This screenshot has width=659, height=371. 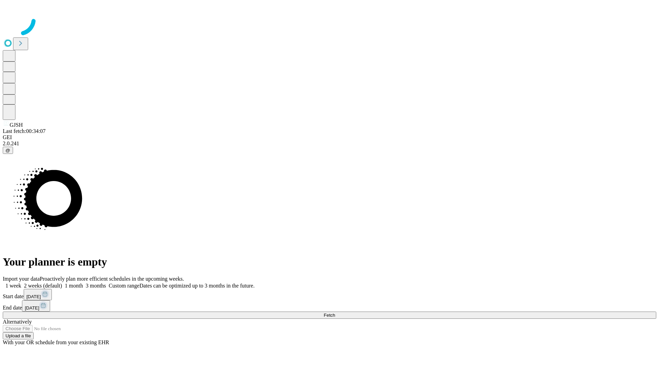 I want to click on span: Custom range, so click(x=124, y=285).